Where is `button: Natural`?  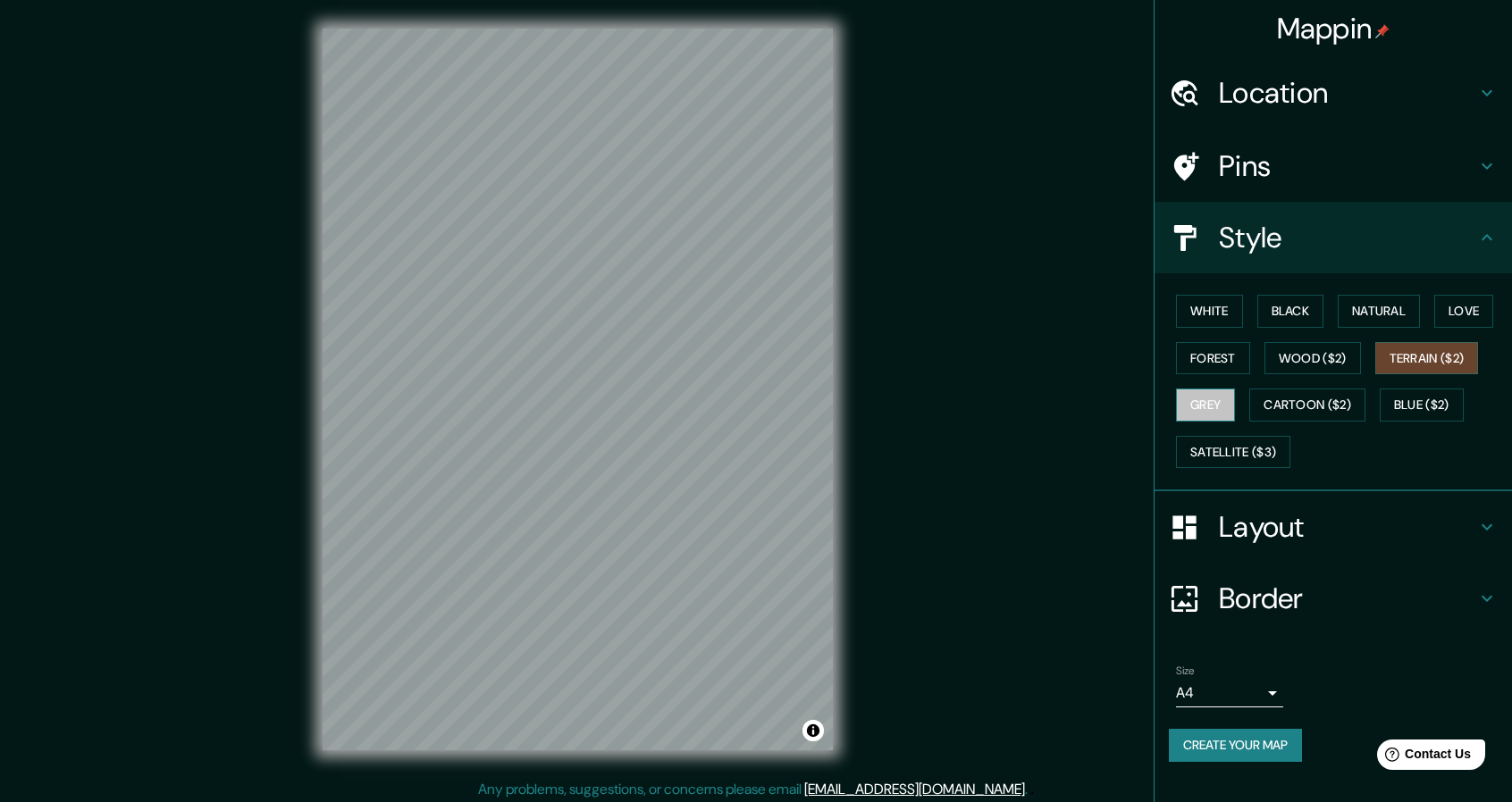 button: Natural is located at coordinates (1379, 311).